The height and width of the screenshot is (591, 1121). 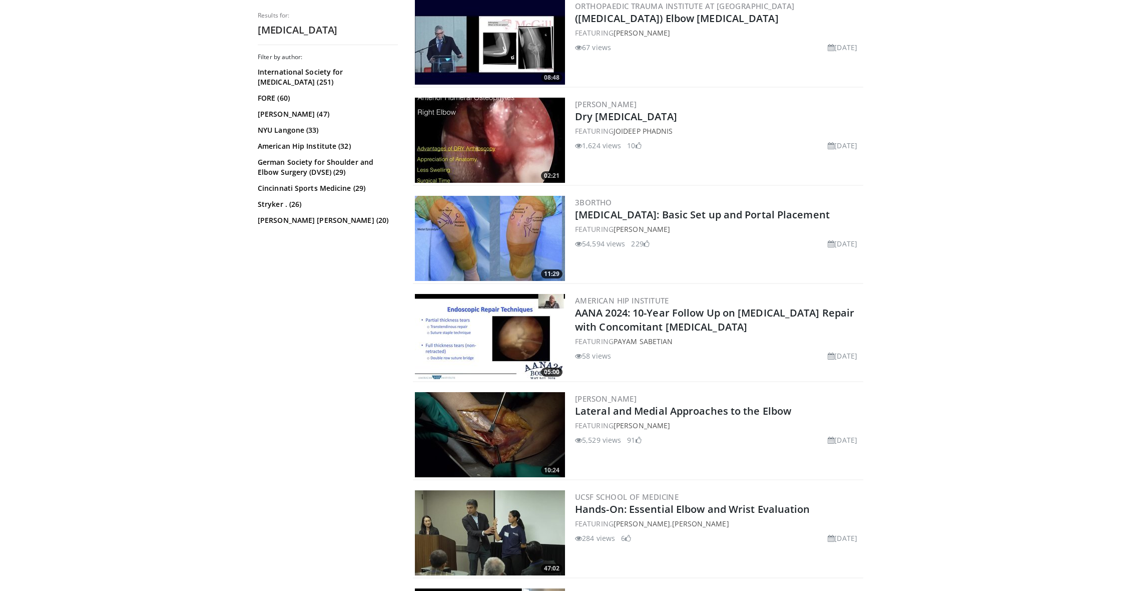 What do you see at coordinates (626, 538) in the screenshot?
I see `li: 6` at bounding box center [626, 538].